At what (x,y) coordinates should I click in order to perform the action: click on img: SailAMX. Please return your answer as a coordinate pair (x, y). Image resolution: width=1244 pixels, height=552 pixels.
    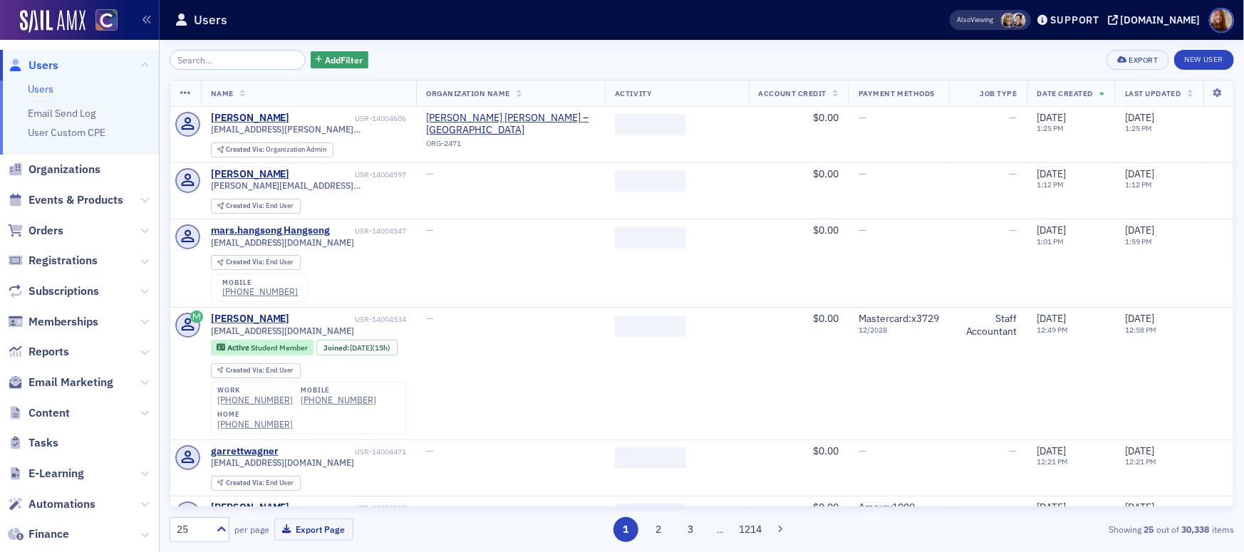
    Looking at the image, I should click on (106, 20).